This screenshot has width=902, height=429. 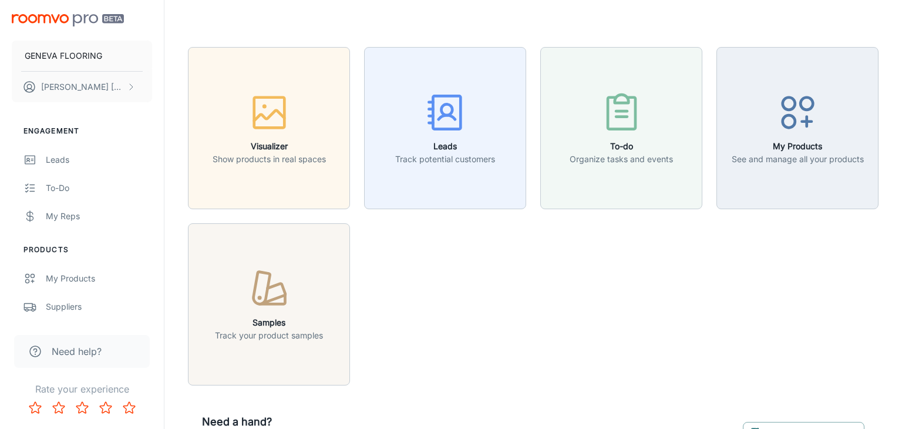 I want to click on p: Track your product samples, so click(x=269, y=335).